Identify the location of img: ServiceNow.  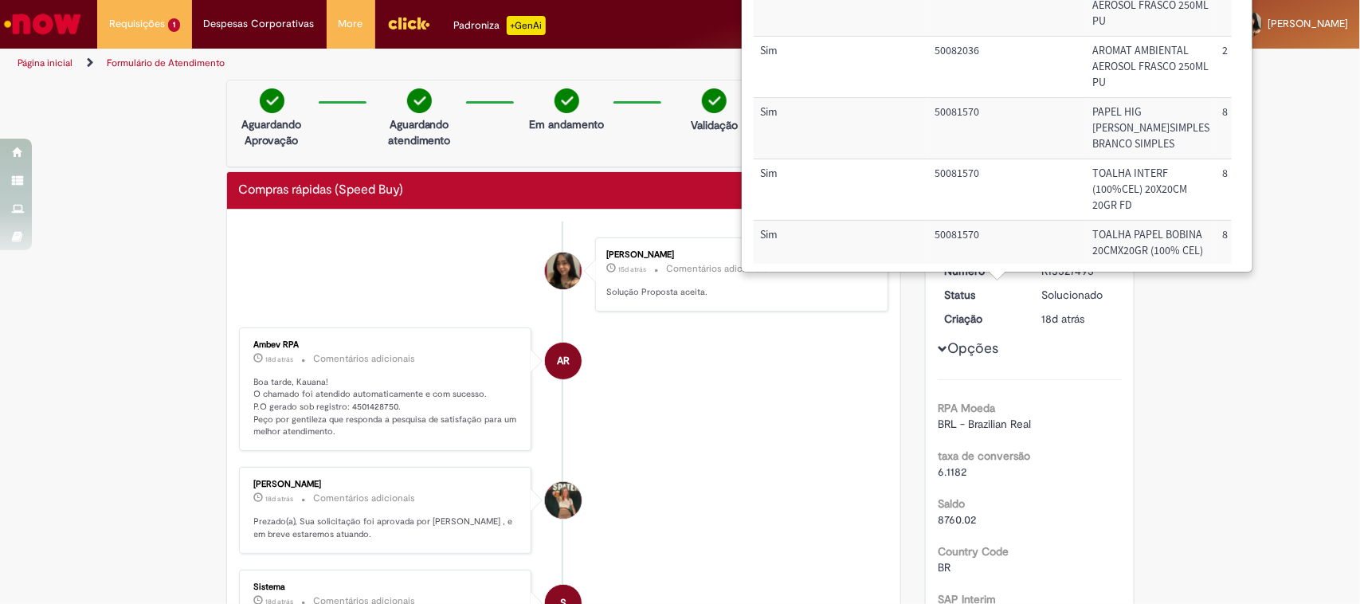
(42, 24).